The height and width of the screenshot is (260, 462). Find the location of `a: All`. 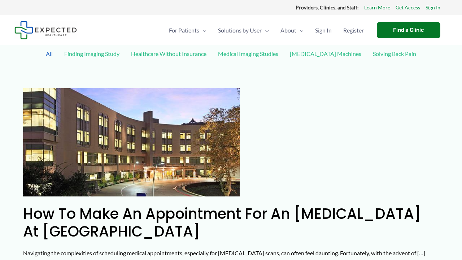

a: All is located at coordinates (49, 53).